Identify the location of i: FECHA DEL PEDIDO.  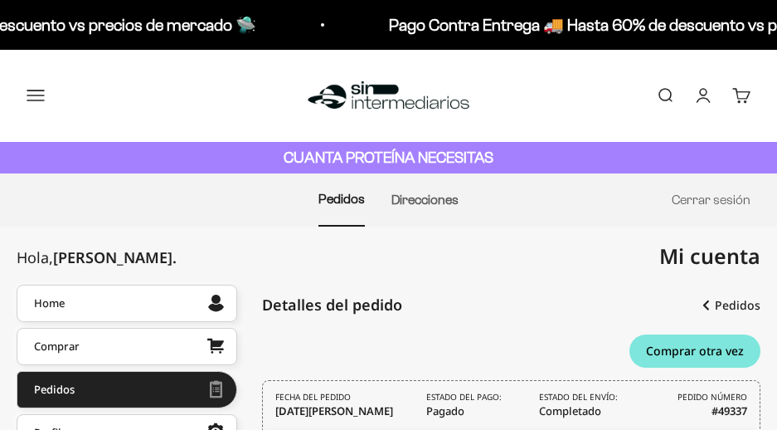
(313, 397).